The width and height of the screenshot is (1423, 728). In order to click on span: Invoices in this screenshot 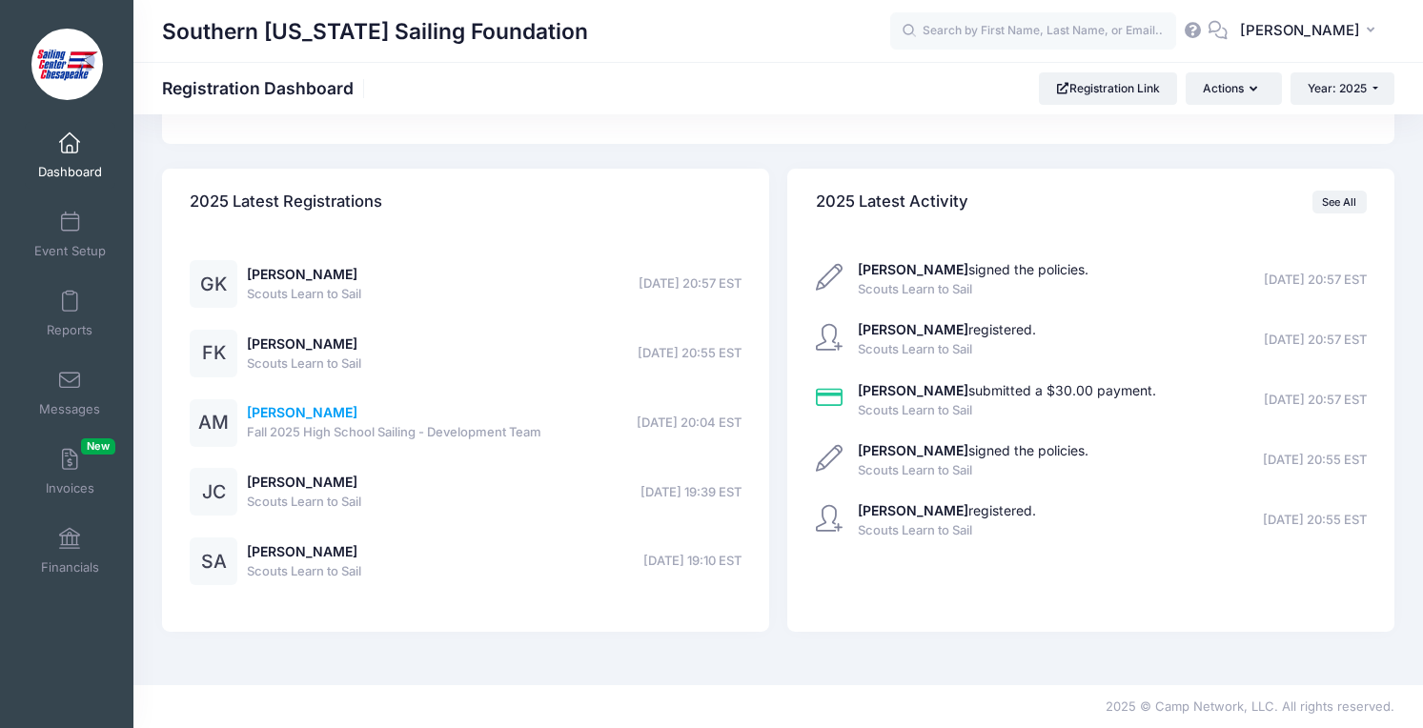, I will do `click(70, 488)`.